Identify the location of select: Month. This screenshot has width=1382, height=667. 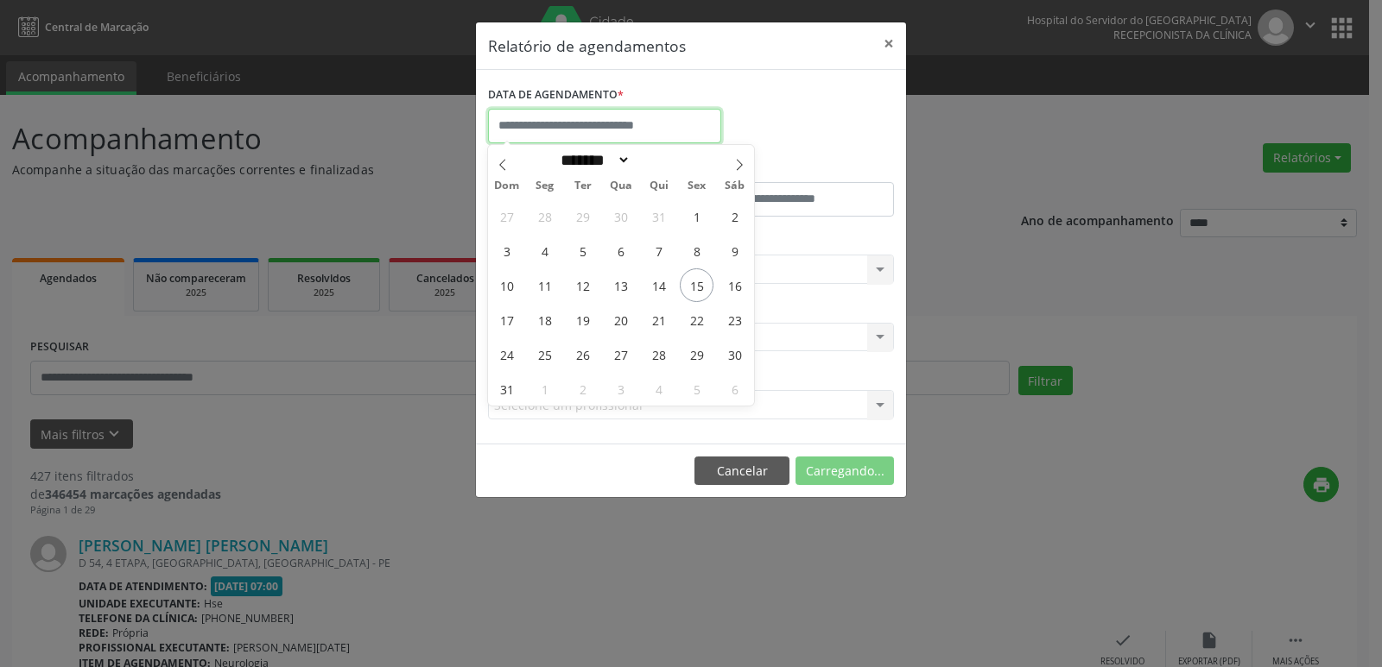
(592, 160).